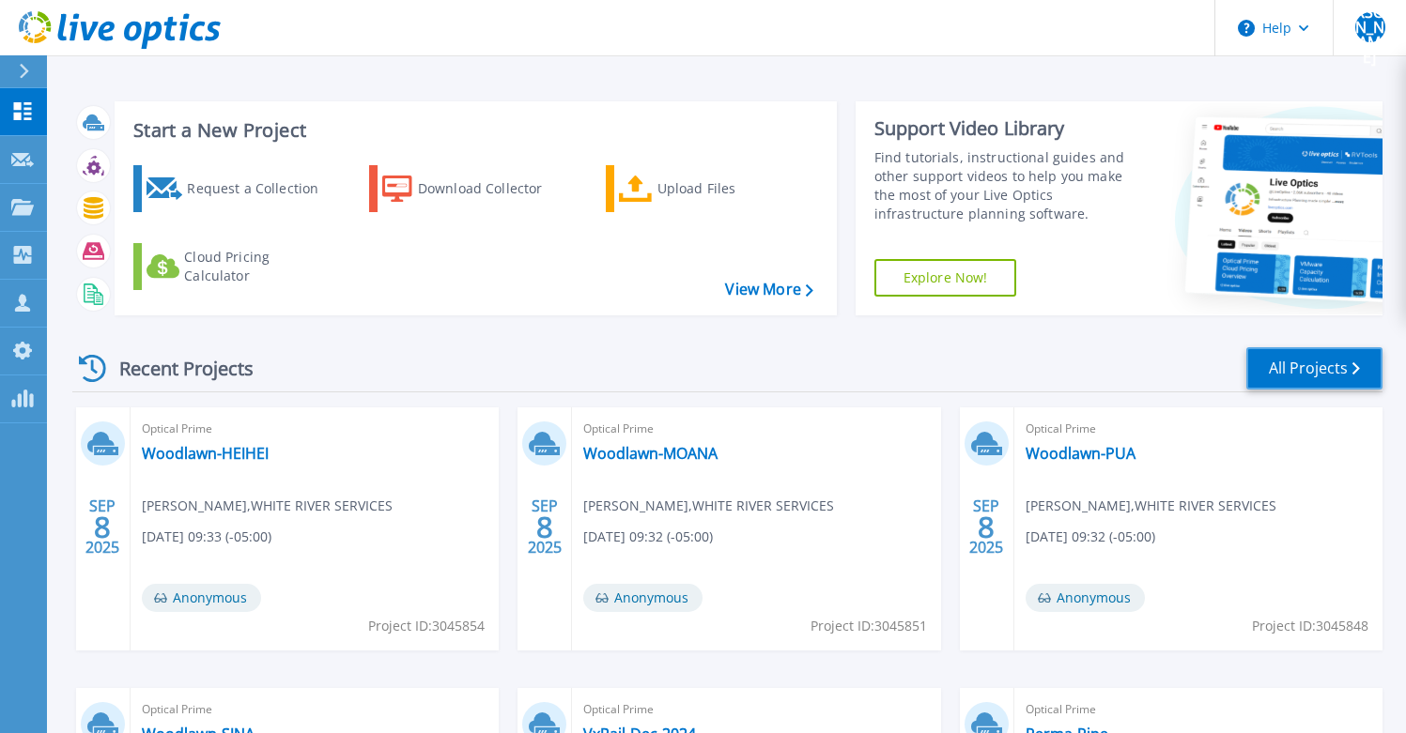 Image resolution: width=1406 pixels, height=733 pixels. I want to click on a: Cloud Pricing Calculator, so click(238, 267).